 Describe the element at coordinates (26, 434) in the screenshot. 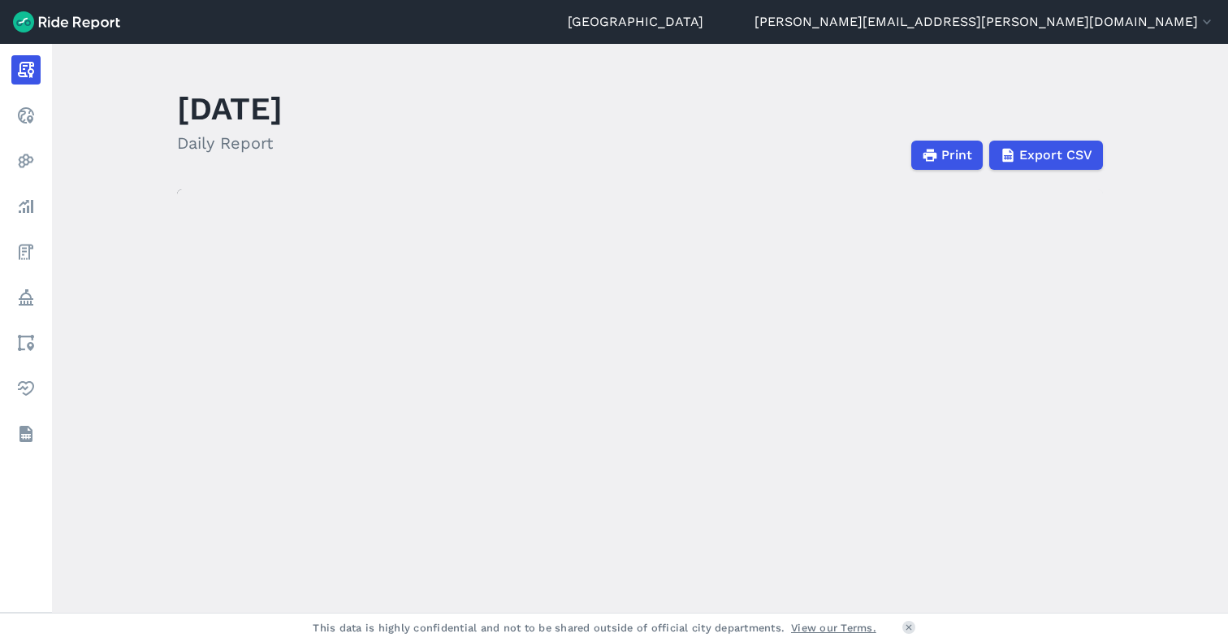

I see `a: Datasets` at that location.